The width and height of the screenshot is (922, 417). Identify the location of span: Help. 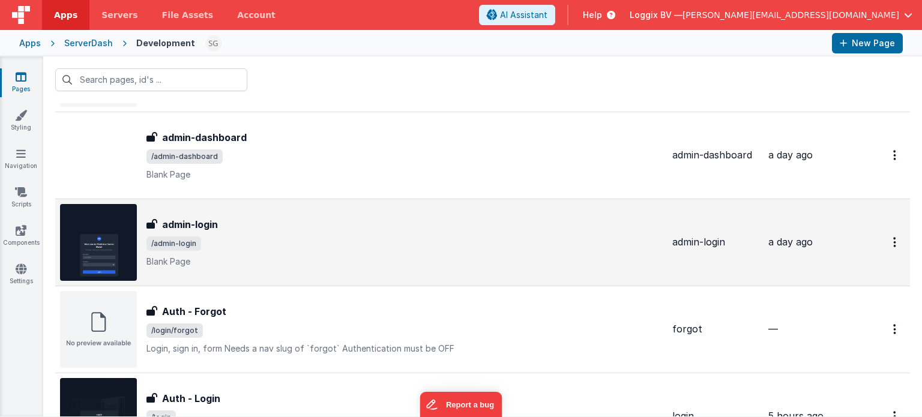
(592, 15).